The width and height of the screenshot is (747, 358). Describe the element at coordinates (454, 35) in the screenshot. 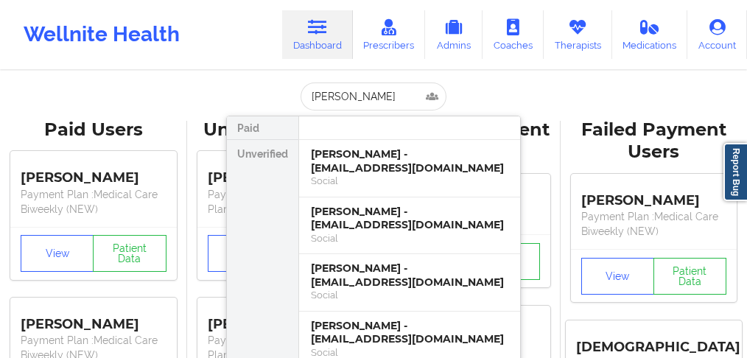

I see `a: Admins` at that location.